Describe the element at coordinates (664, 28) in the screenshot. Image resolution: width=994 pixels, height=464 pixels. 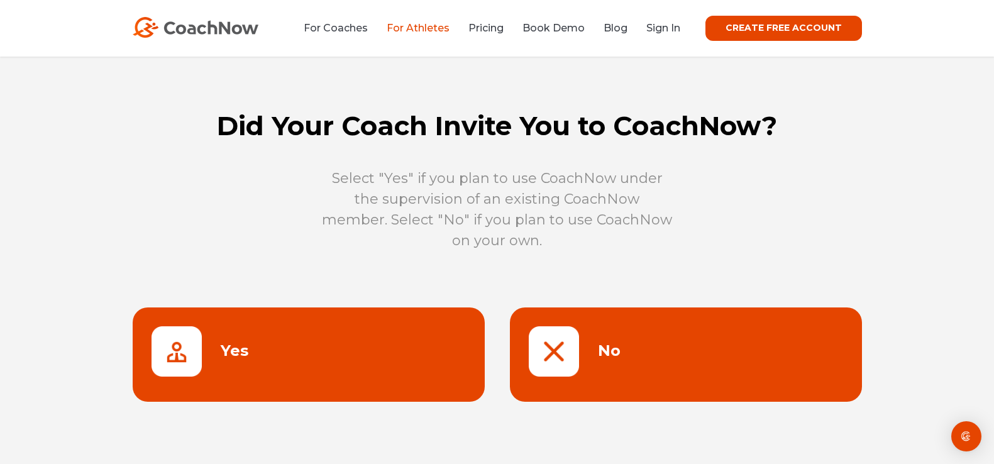
I see `a: Sign In` at that location.